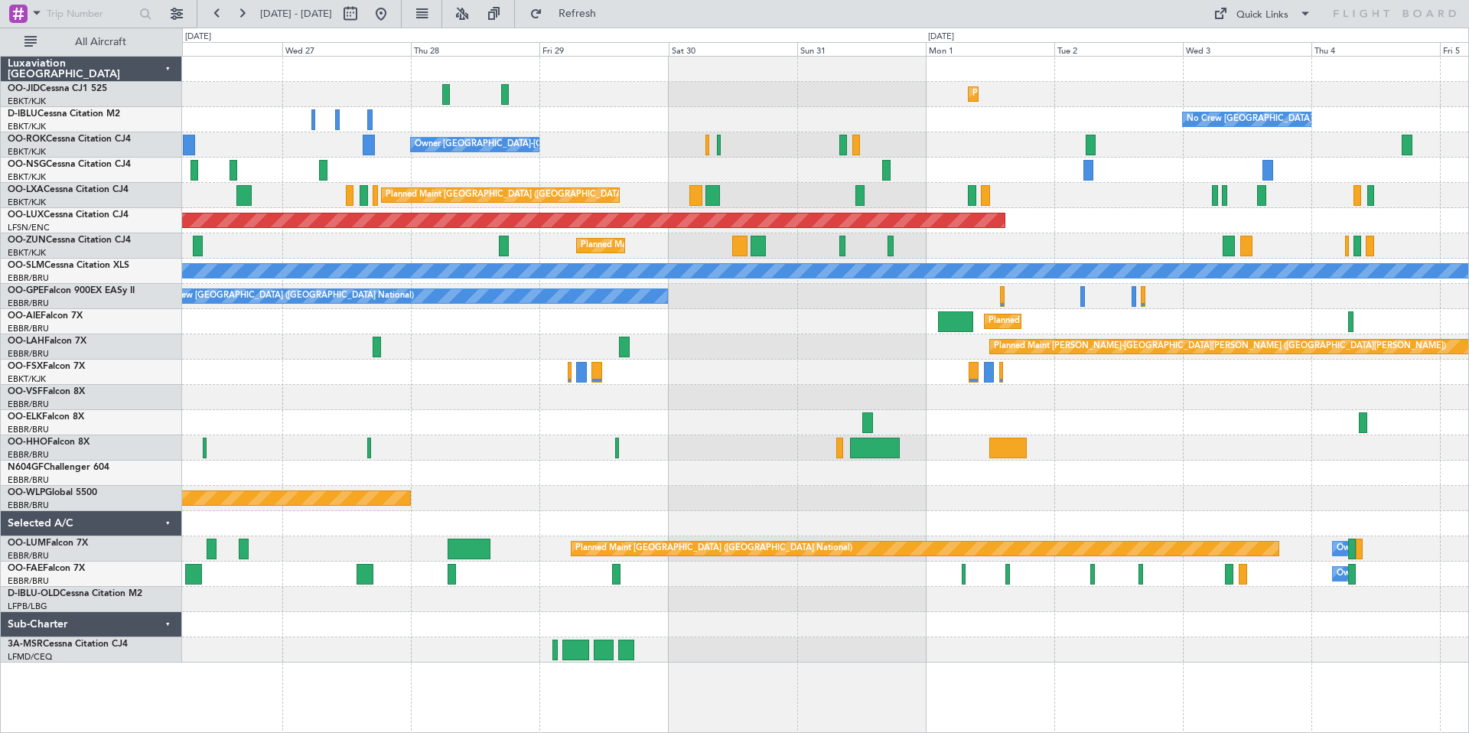 This screenshot has height=733, width=1469. Describe the element at coordinates (68, 215) in the screenshot. I see `a: OO-LUXCessna Citation CJ4` at that location.